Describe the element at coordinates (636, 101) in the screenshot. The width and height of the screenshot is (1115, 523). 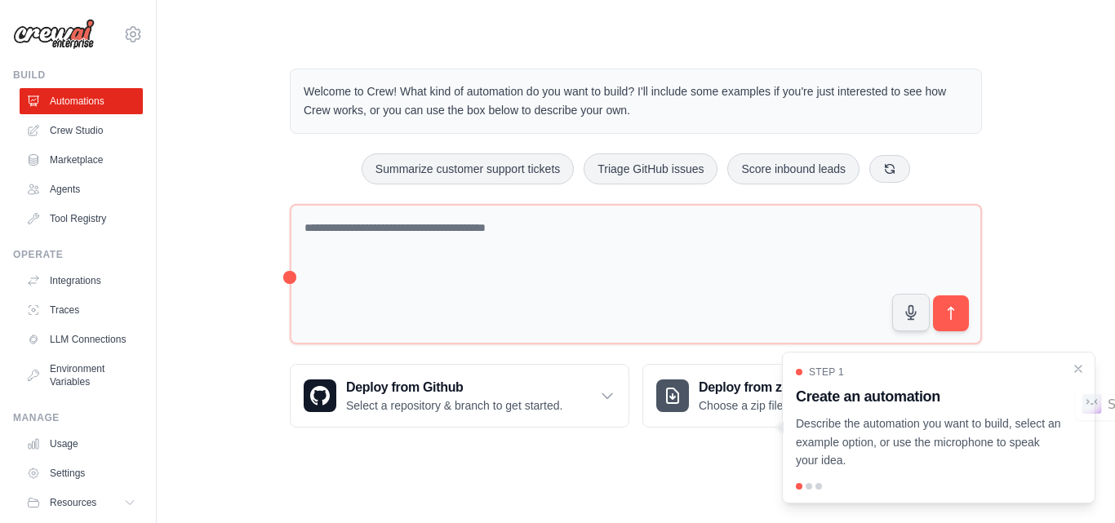
I see `p: Welcome to Crew! What kind of automation do you want to build? I'll include some examples if you'...` at that location.